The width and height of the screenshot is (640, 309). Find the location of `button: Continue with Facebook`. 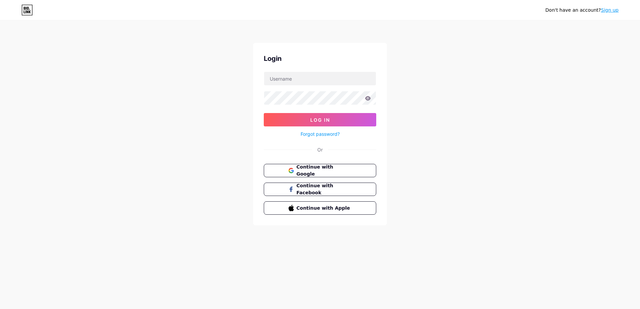

button: Continue with Facebook is located at coordinates (320, 189).